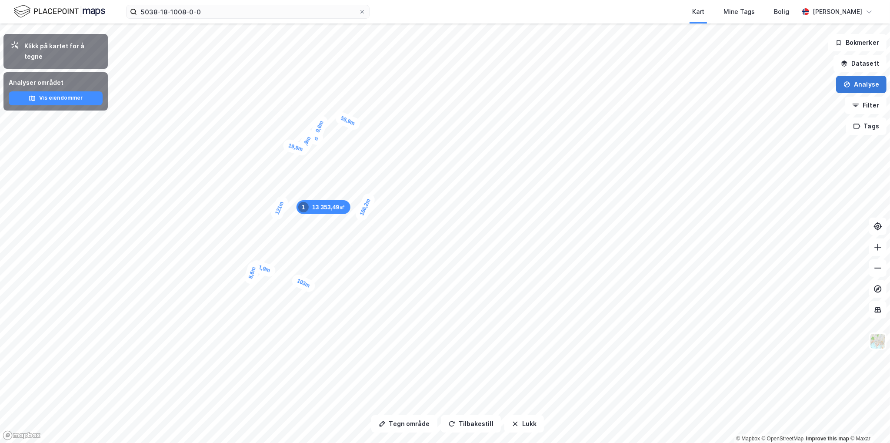 This screenshot has width=890, height=443. I want to click on button: Analyse, so click(861, 84).